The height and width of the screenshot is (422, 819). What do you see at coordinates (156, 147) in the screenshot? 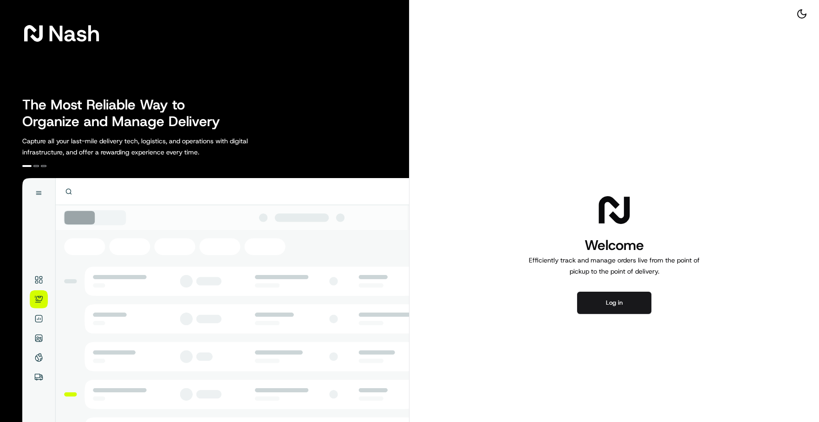
I see `p: Capture all your last-mile delivery tech, logistics, and operations with digital infrastructure, ...` at bounding box center [156, 147].